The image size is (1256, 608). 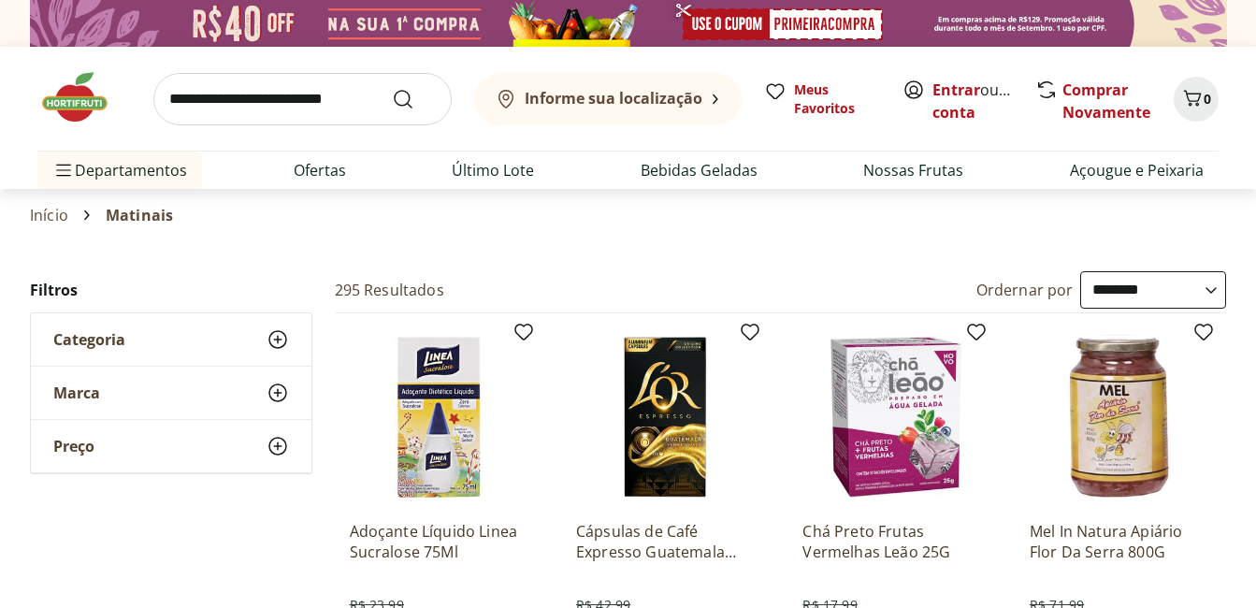 I want to click on label: Ordernar por, so click(x=1025, y=290).